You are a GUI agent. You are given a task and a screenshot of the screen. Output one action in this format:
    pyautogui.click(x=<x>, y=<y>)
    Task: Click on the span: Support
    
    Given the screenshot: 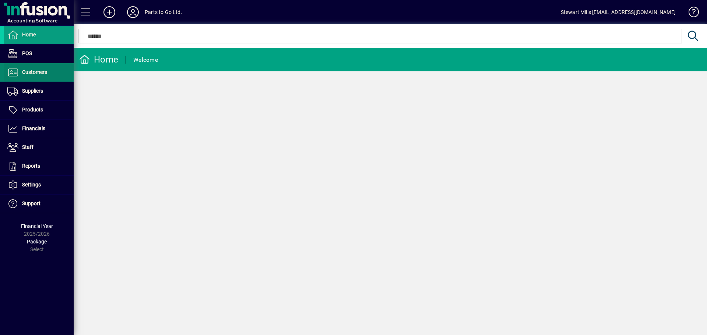 What is the action you would take?
    pyautogui.click(x=31, y=203)
    